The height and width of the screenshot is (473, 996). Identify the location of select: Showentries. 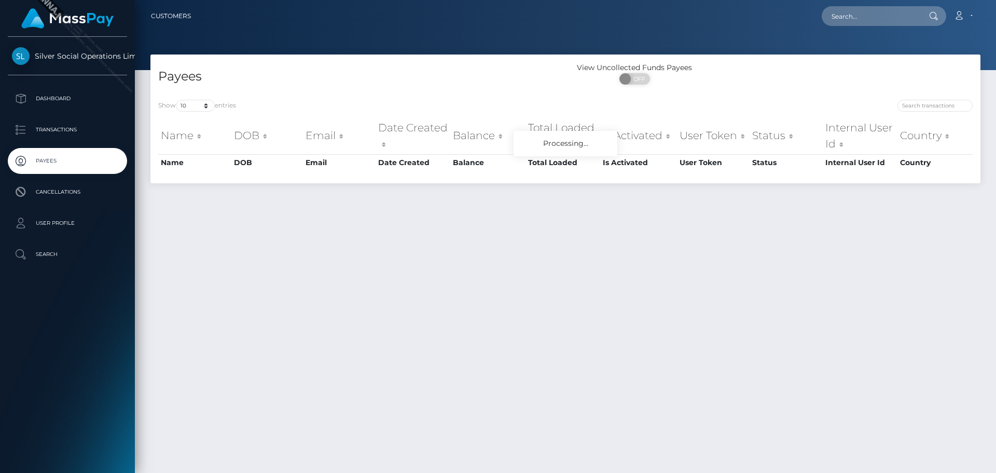
(195, 105).